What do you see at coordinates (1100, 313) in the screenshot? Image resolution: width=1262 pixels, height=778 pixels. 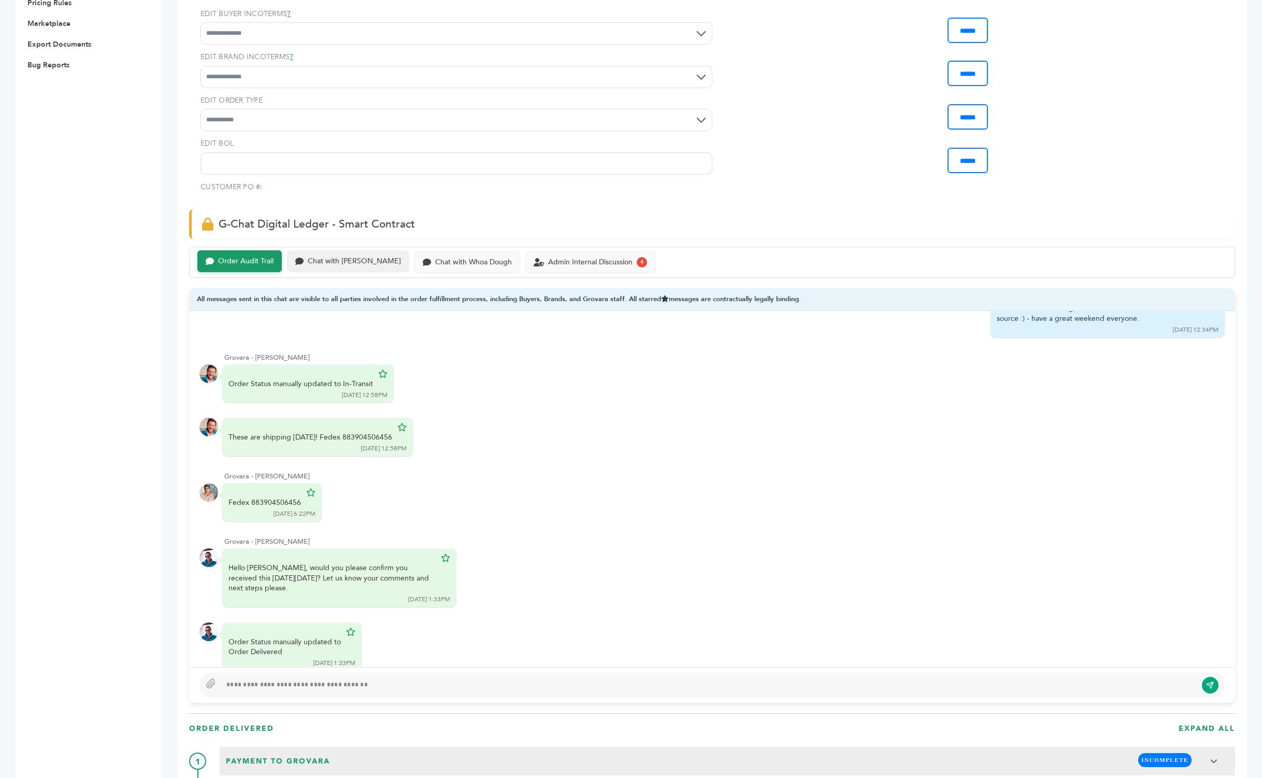 I see `div: To be clear Whoa Dough team... it was me... I am the trusted source :) - have a great weekend eve...` at bounding box center [1100, 313].